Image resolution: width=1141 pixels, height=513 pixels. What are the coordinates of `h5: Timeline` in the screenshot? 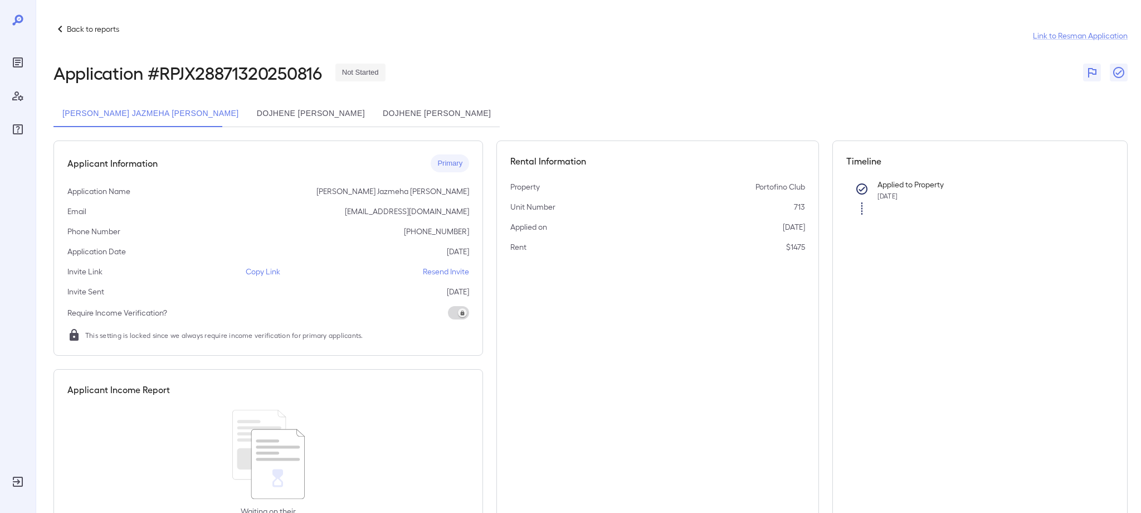 It's located at (980, 161).